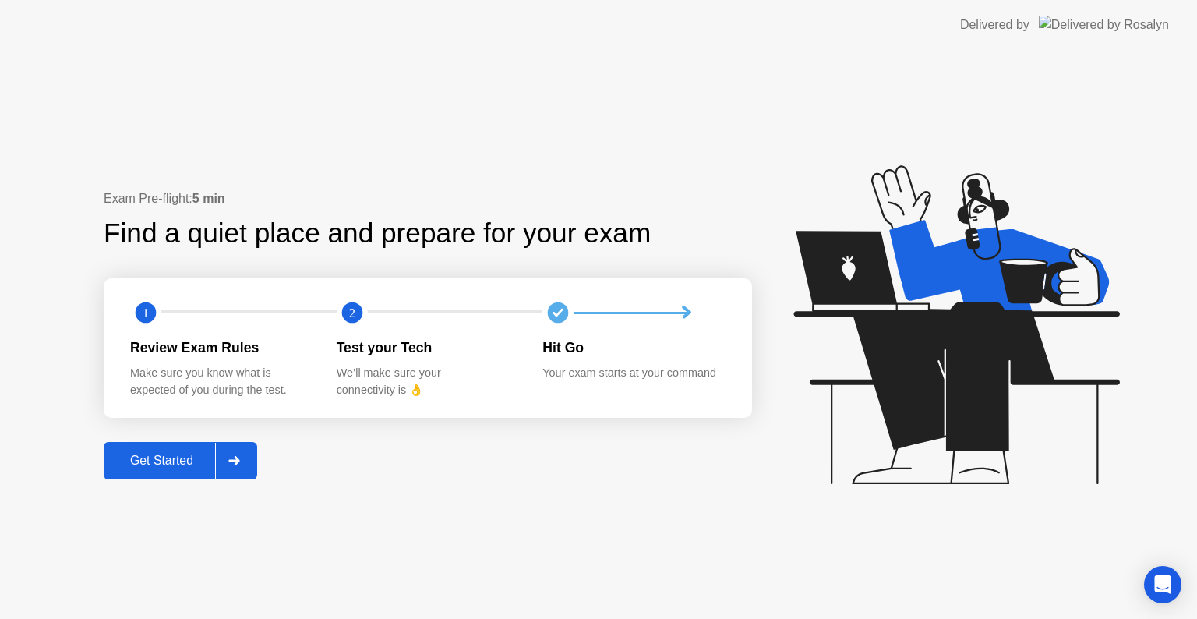  What do you see at coordinates (221, 348) in the screenshot?
I see `div: Review Exam Rules` at bounding box center [221, 348].